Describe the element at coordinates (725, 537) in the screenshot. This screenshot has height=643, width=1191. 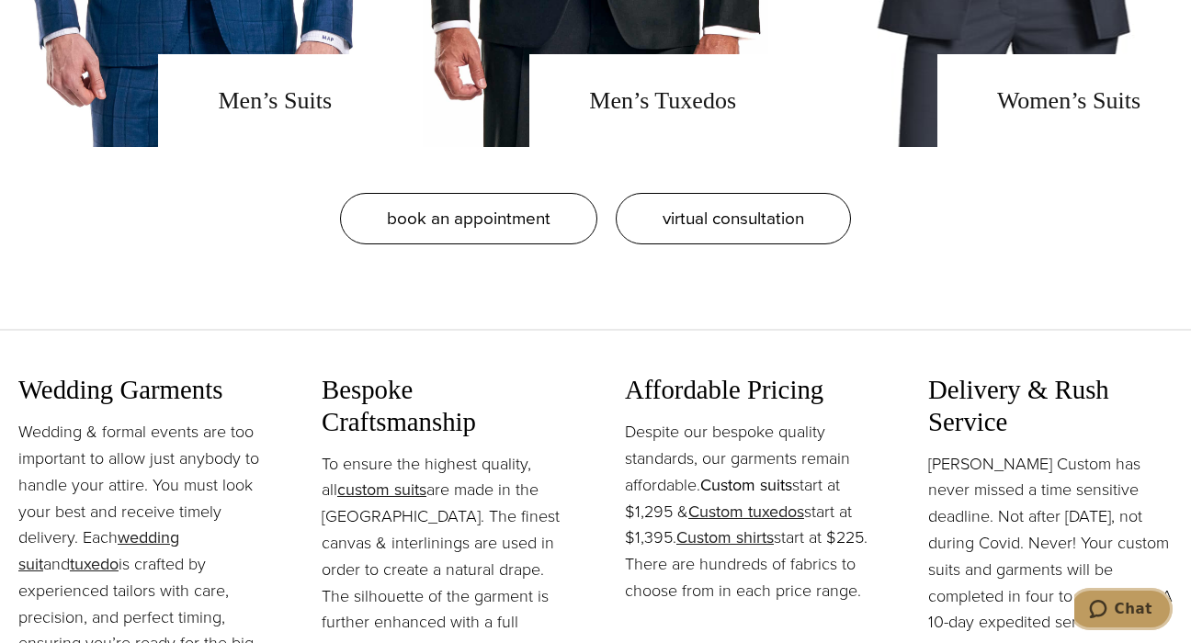
I see `a: Custom shirts` at that location.